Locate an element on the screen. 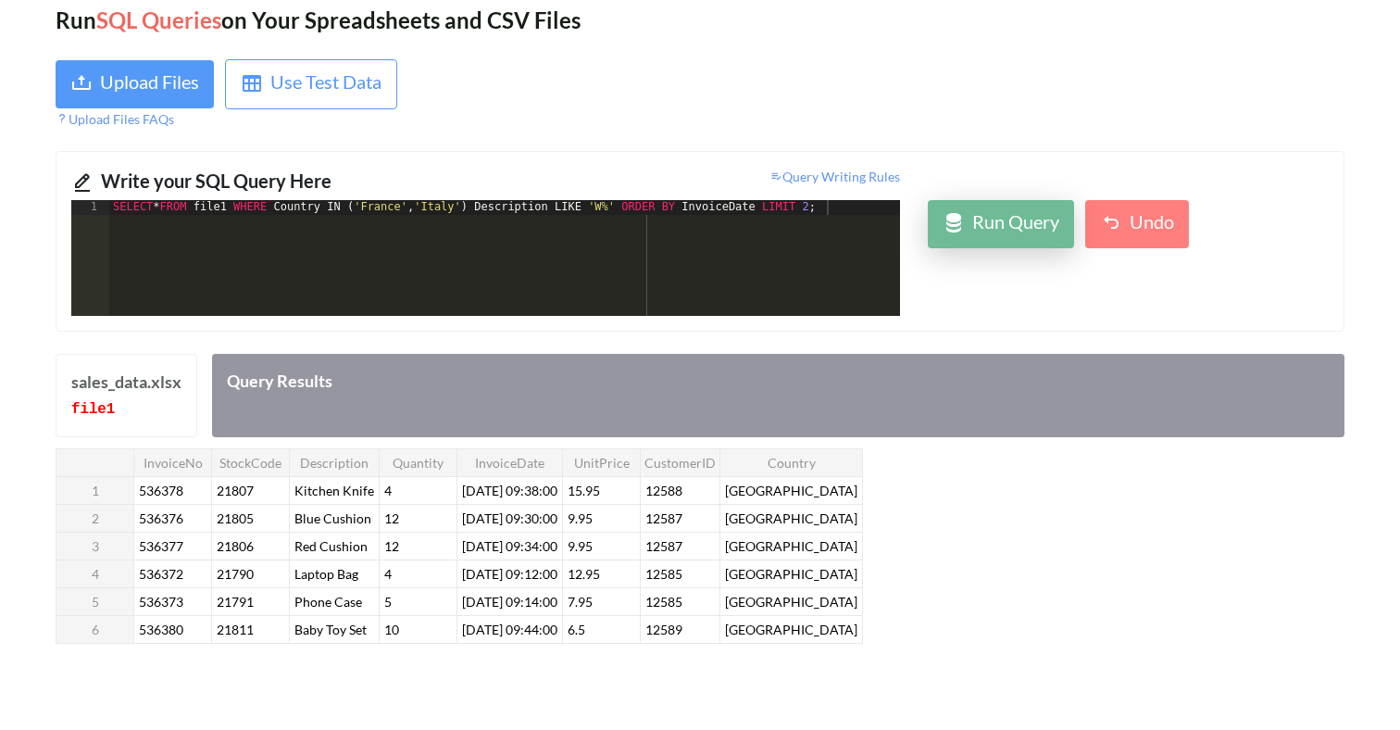 Image resolution: width=1400 pixels, height=730 pixels. th: 3 is located at coordinates (95, 545).